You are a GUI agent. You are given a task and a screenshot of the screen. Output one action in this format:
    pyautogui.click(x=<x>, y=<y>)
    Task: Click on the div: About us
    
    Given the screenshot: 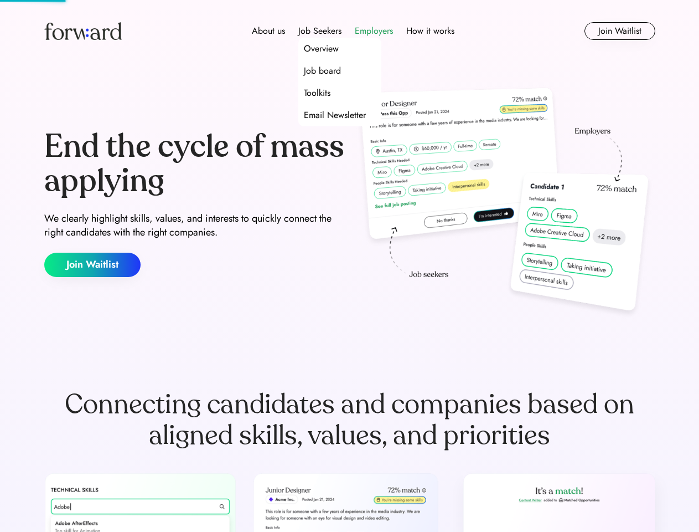 What is the action you would take?
    pyautogui.click(x=269, y=31)
    